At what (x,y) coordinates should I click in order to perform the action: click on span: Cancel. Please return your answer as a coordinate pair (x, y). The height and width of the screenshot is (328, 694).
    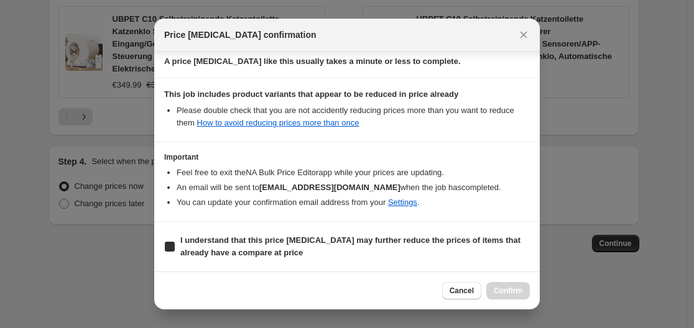
    Looking at the image, I should click on (461, 291).